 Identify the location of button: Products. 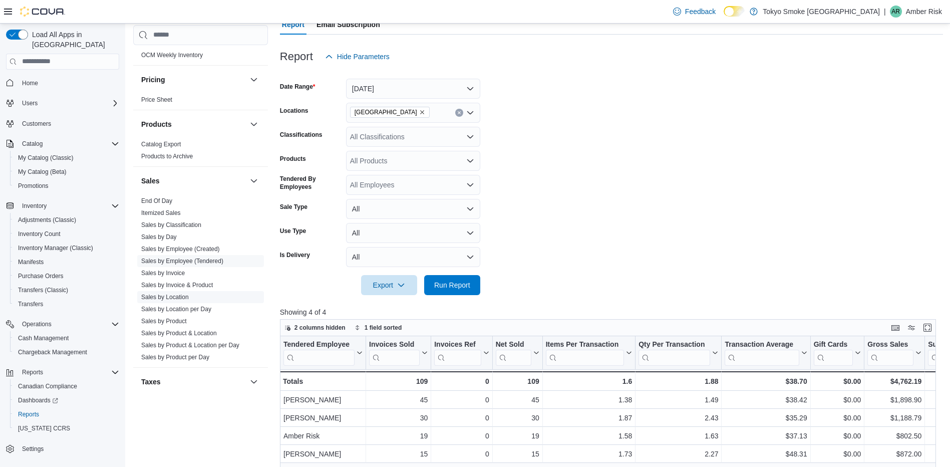
(254, 124).